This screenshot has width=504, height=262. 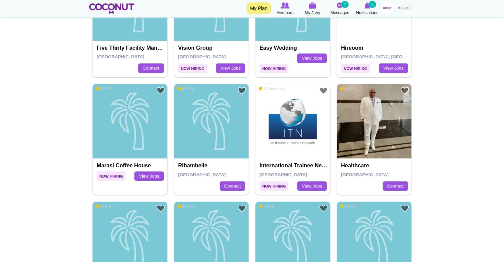 I want to click on span: Messages, so click(x=340, y=13).